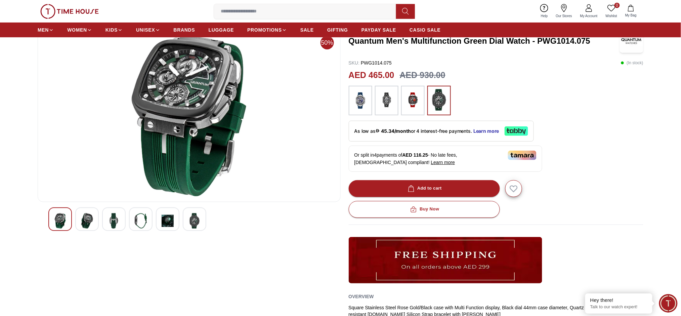  Describe the element at coordinates (484, 41) in the screenshot. I see `h3: Quantum Men's Multifunction Green Dial Watch - PWG1014.075` at that location.